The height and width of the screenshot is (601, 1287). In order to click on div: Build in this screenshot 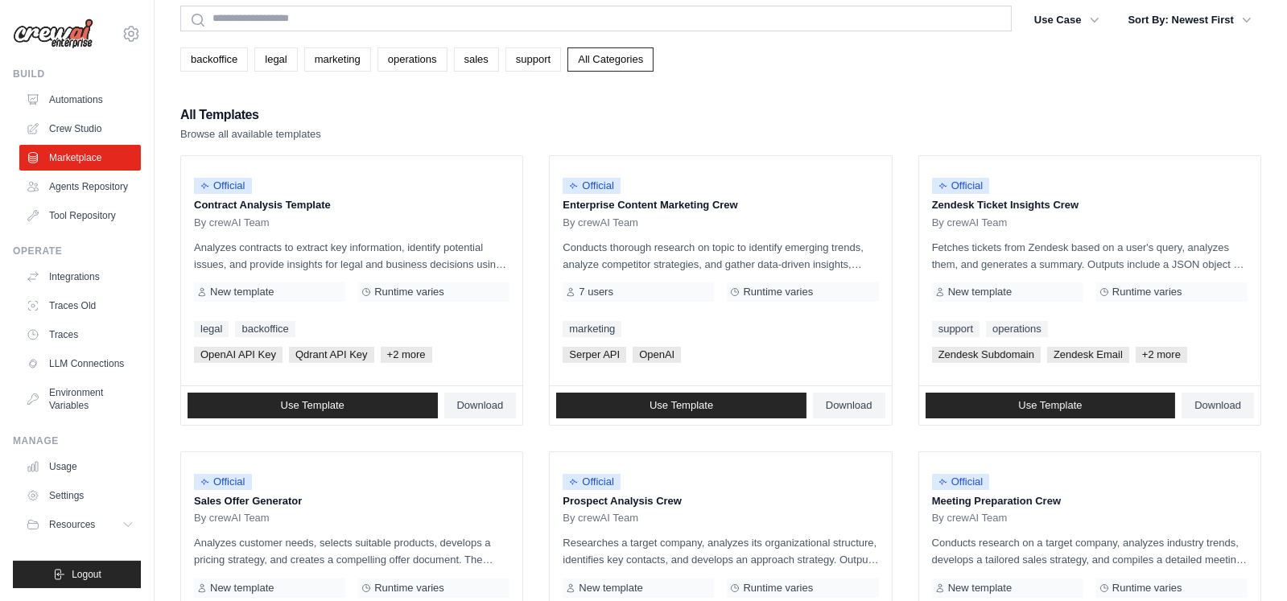, I will do `click(76, 74)`.